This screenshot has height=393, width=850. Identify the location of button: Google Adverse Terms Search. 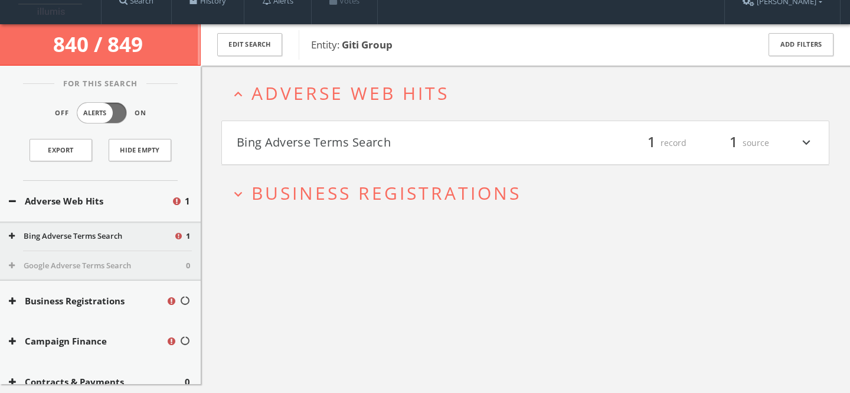
(97, 266).